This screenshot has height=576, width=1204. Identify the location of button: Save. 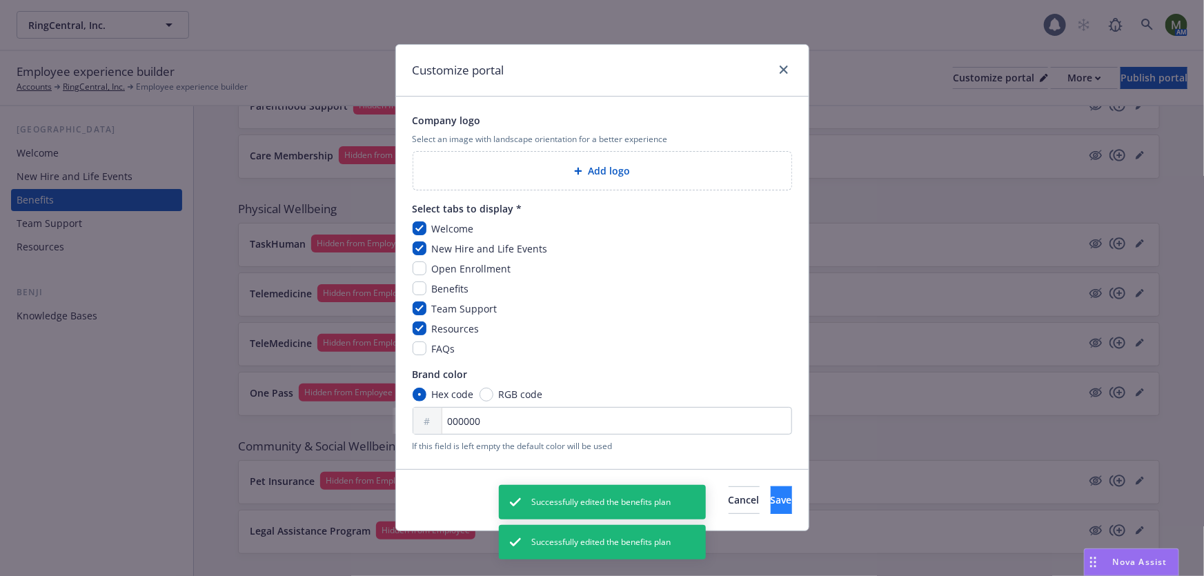
(781, 500).